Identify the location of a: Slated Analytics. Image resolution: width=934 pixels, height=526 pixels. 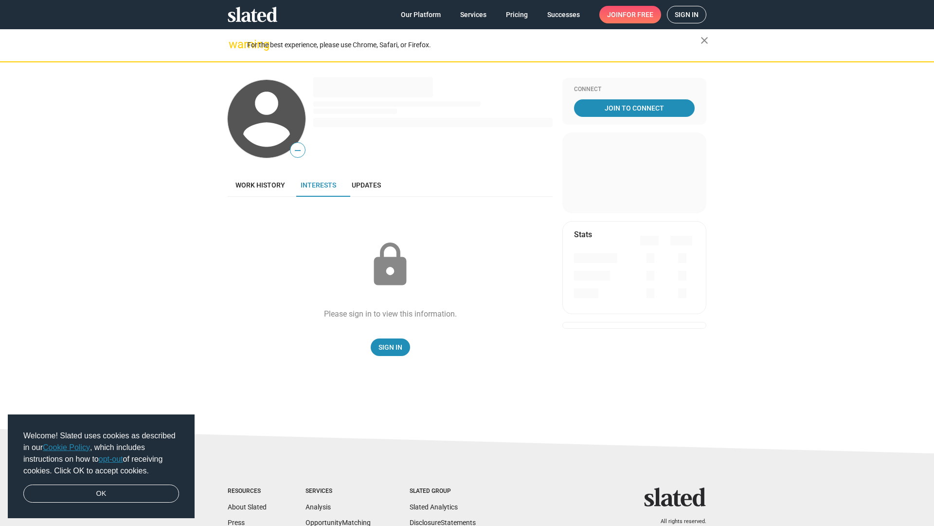
(434, 507).